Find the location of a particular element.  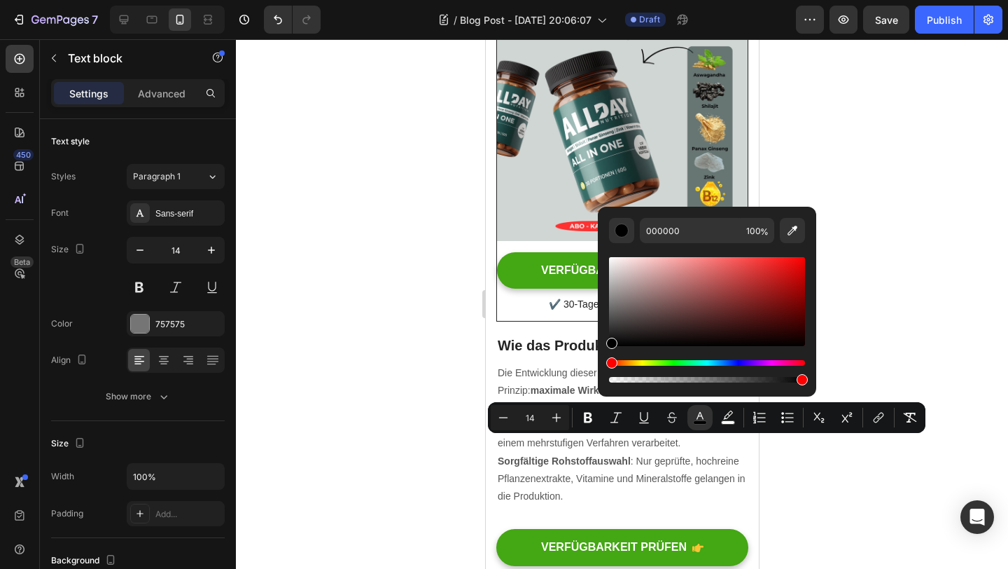

input: Auto is located at coordinates (176, 476).